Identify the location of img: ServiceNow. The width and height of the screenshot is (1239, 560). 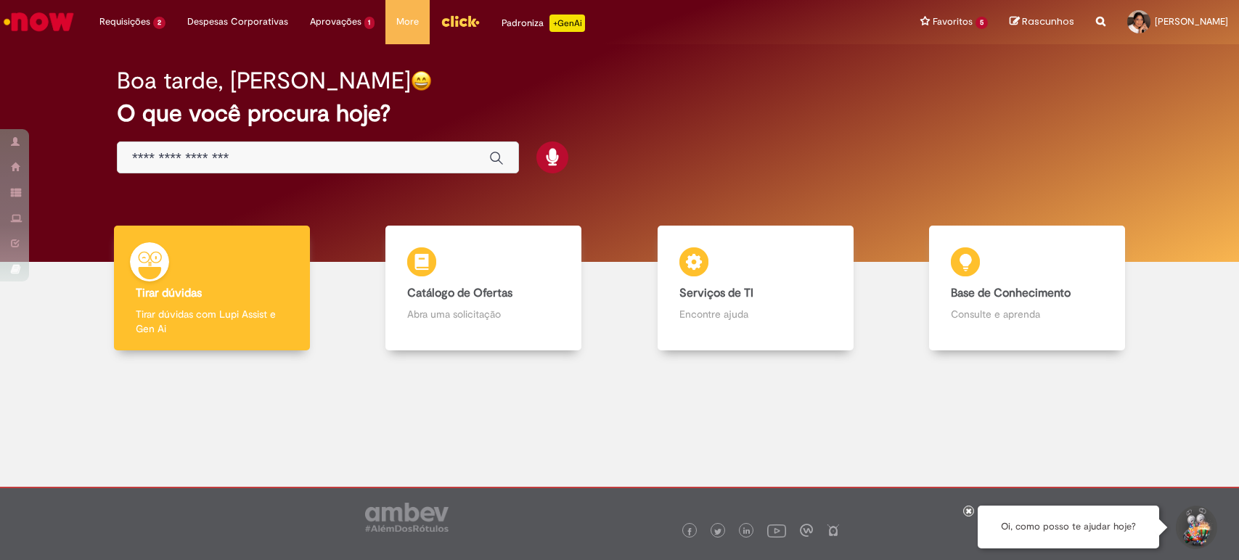
(38, 22).